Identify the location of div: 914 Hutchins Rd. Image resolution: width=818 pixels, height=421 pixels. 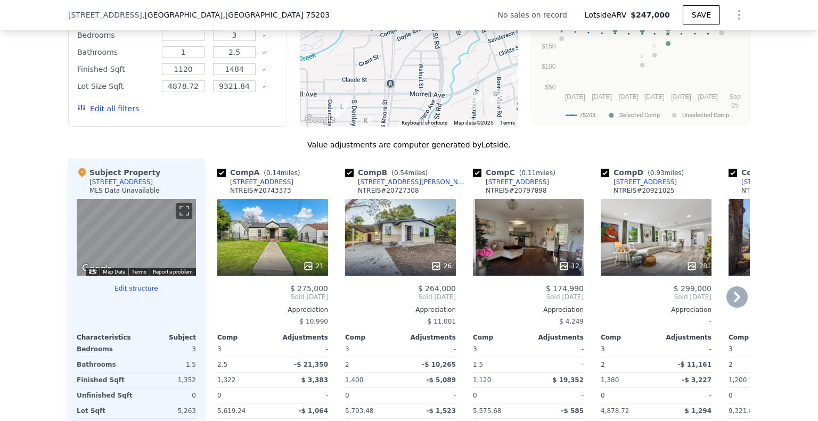
(476, 101).